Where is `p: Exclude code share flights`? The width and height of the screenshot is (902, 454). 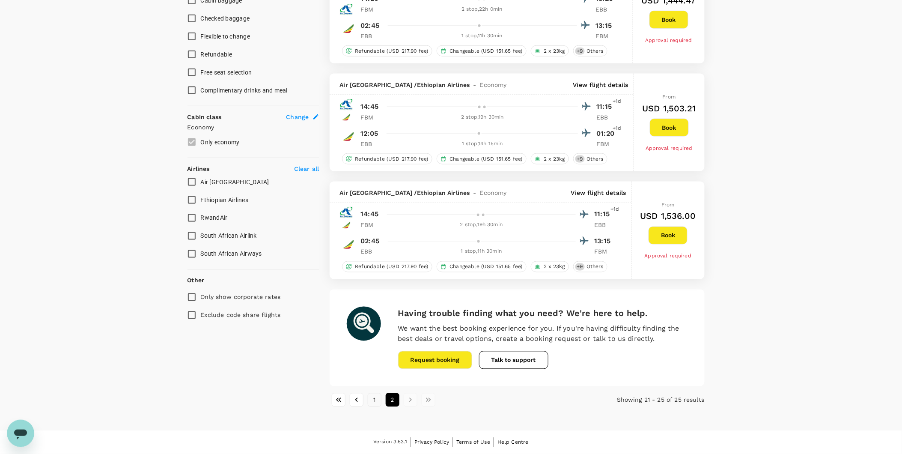
p: Exclude code share flights is located at coordinates (241, 315).